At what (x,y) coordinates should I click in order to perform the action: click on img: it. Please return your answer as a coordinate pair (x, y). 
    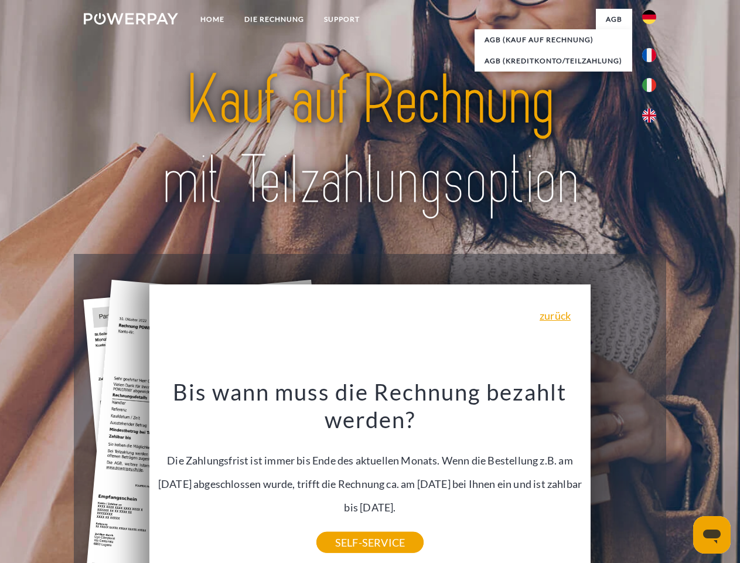
    Looking at the image, I should click on (649, 85).